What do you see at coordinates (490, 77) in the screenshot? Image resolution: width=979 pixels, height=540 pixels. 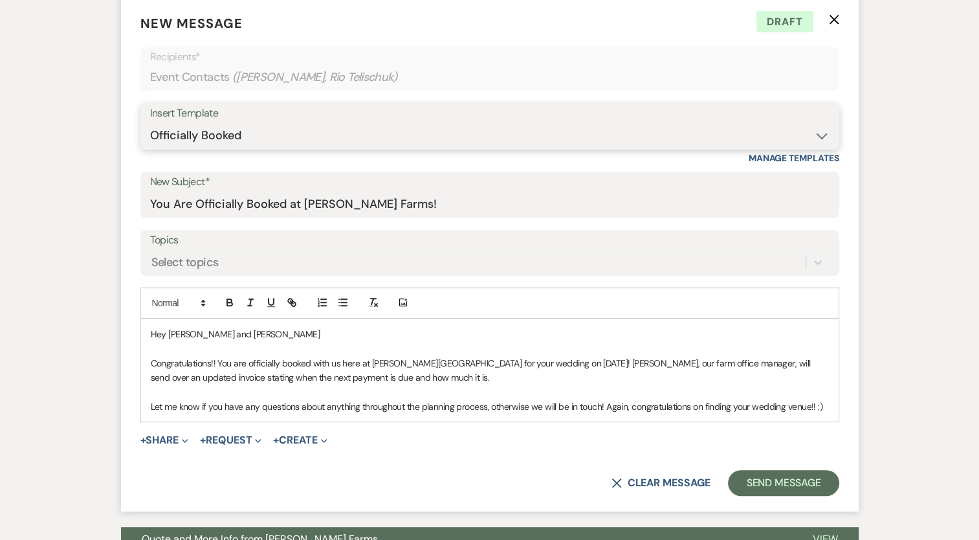 I see `div: Event Contacts` at bounding box center [490, 77].